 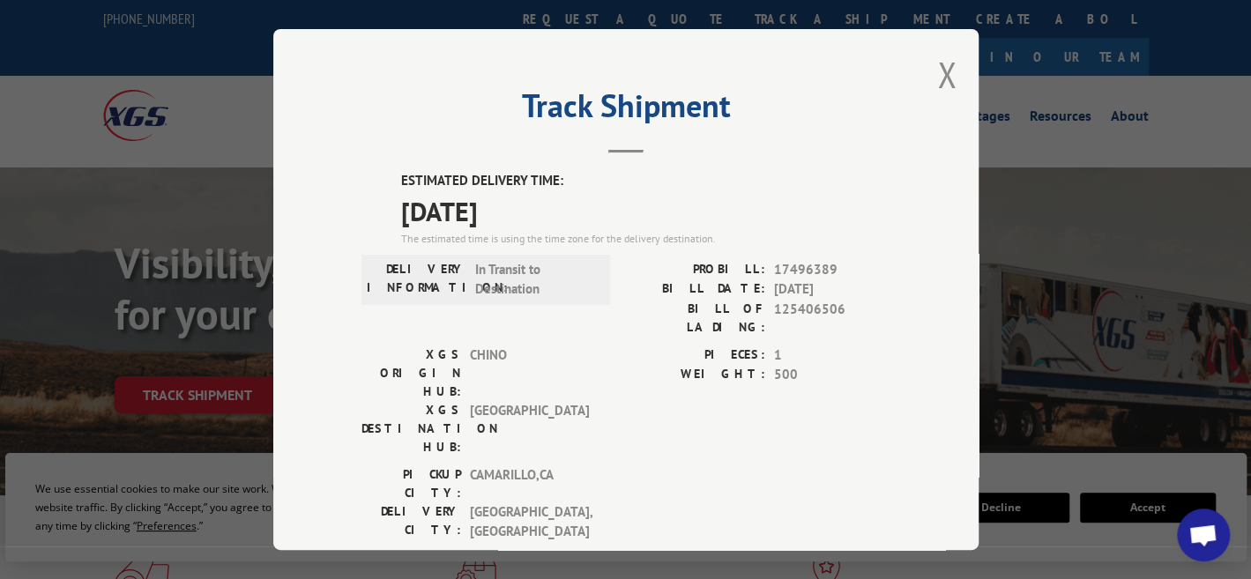 What do you see at coordinates (1204, 535) in the screenshot?
I see `div: Open chat` at bounding box center [1204, 535].